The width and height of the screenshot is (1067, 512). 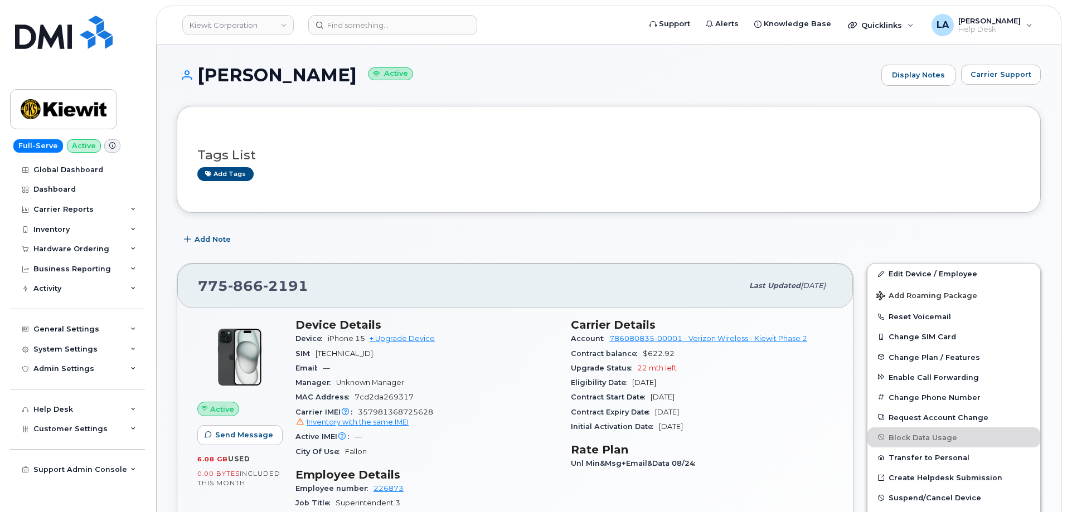 I want to click on span: Fallon, so click(x=356, y=451).